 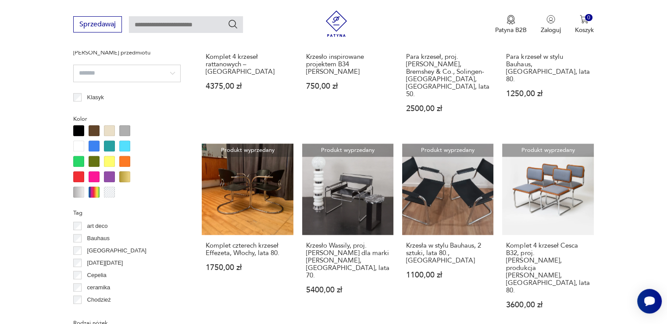 What do you see at coordinates (99, 299) in the screenshot?
I see `p: Chodzież` at bounding box center [99, 299].